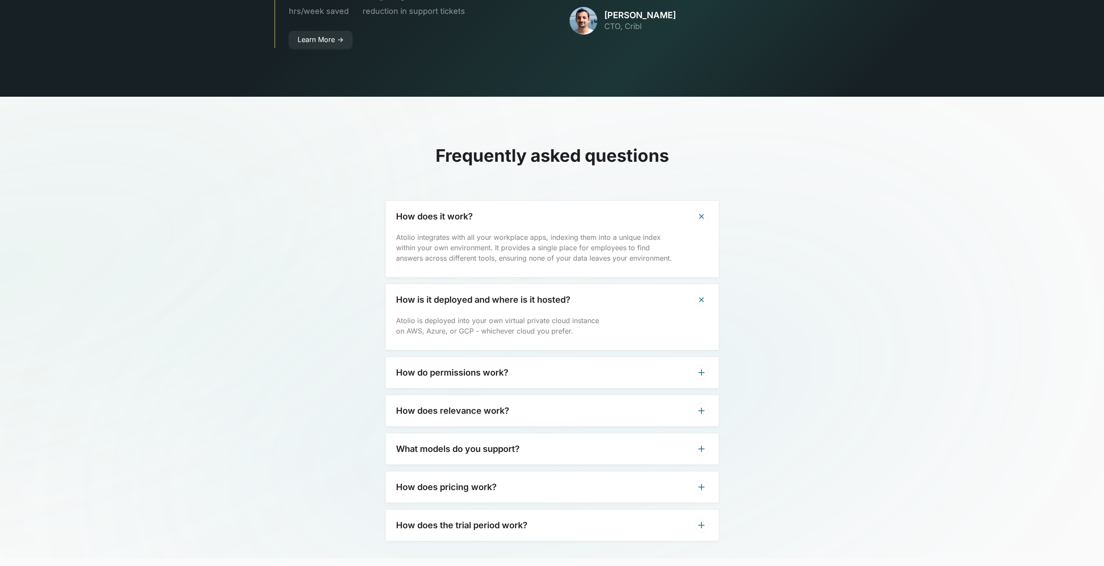 Image resolution: width=1104 pixels, height=566 pixels. Describe the element at coordinates (552, 326) in the screenshot. I see `p: Atolio is deployed into your own virtual private cloud instance on AWS, Azure, or GCP - whichever...` at that location.